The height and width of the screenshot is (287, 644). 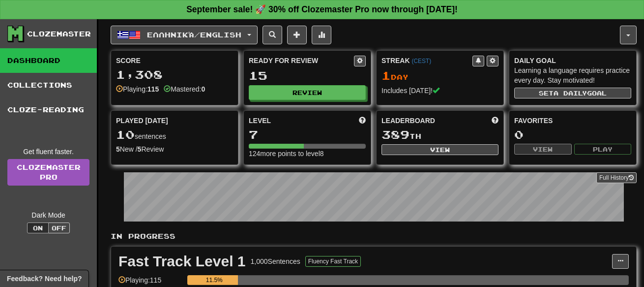 I want to click on span: Score more points to level up, so click(x=362, y=120).